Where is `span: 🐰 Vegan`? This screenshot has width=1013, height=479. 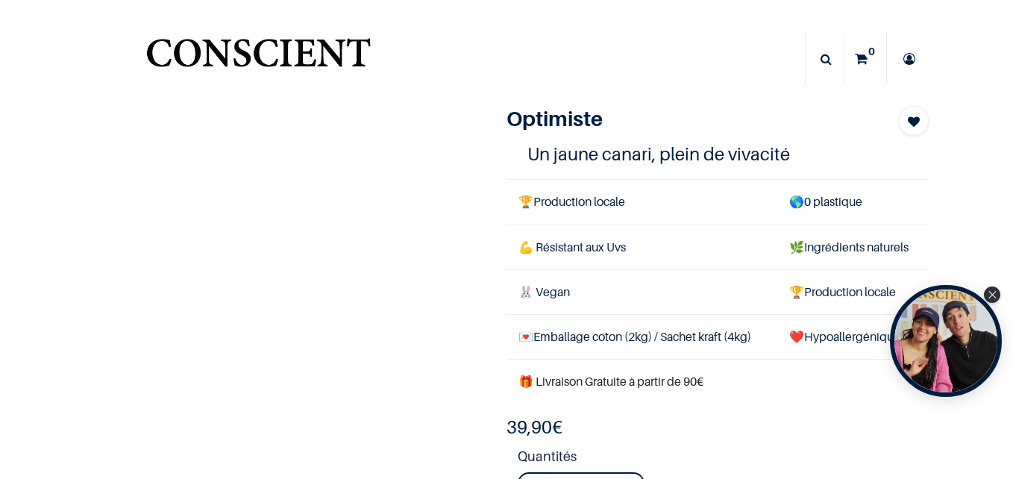
span: 🐰 Vegan is located at coordinates (544, 292).